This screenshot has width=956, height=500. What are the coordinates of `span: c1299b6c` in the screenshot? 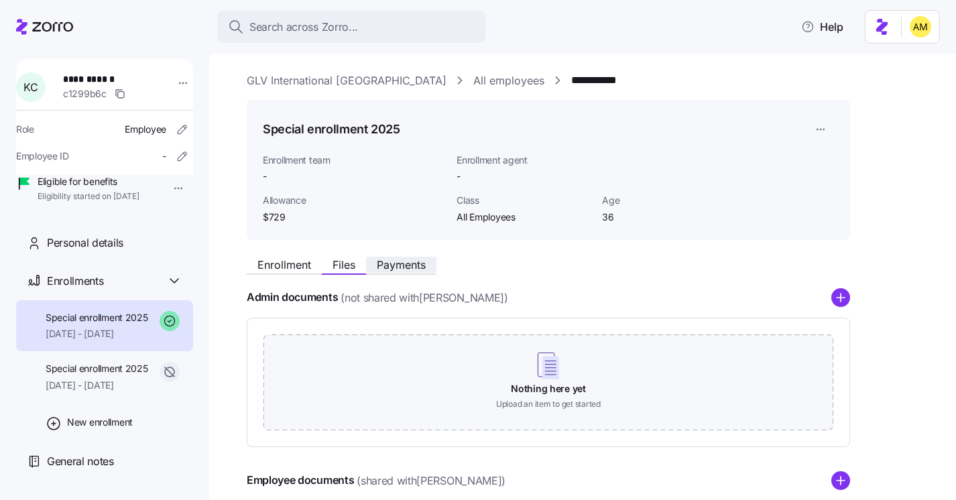 It's located at (85, 94).